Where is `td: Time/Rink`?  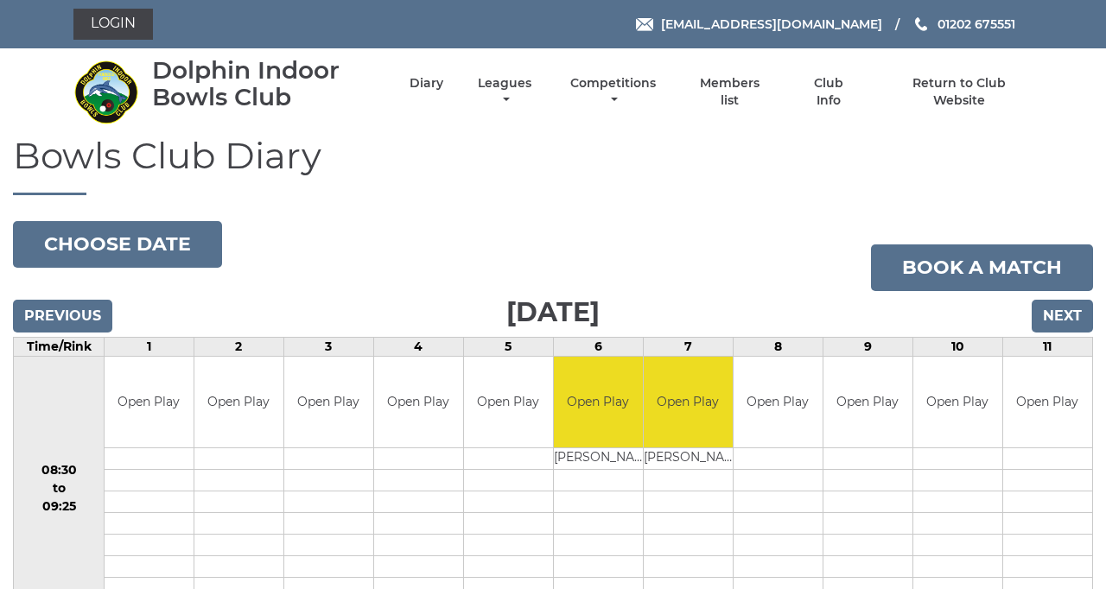 td: Time/Rink is located at coordinates (59, 347).